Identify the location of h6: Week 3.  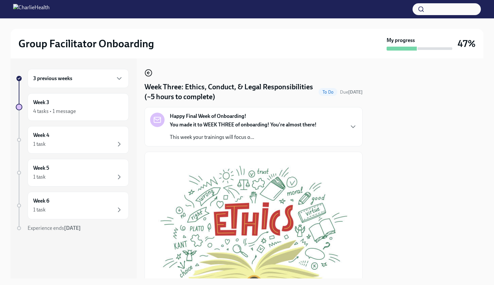
(41, 103).